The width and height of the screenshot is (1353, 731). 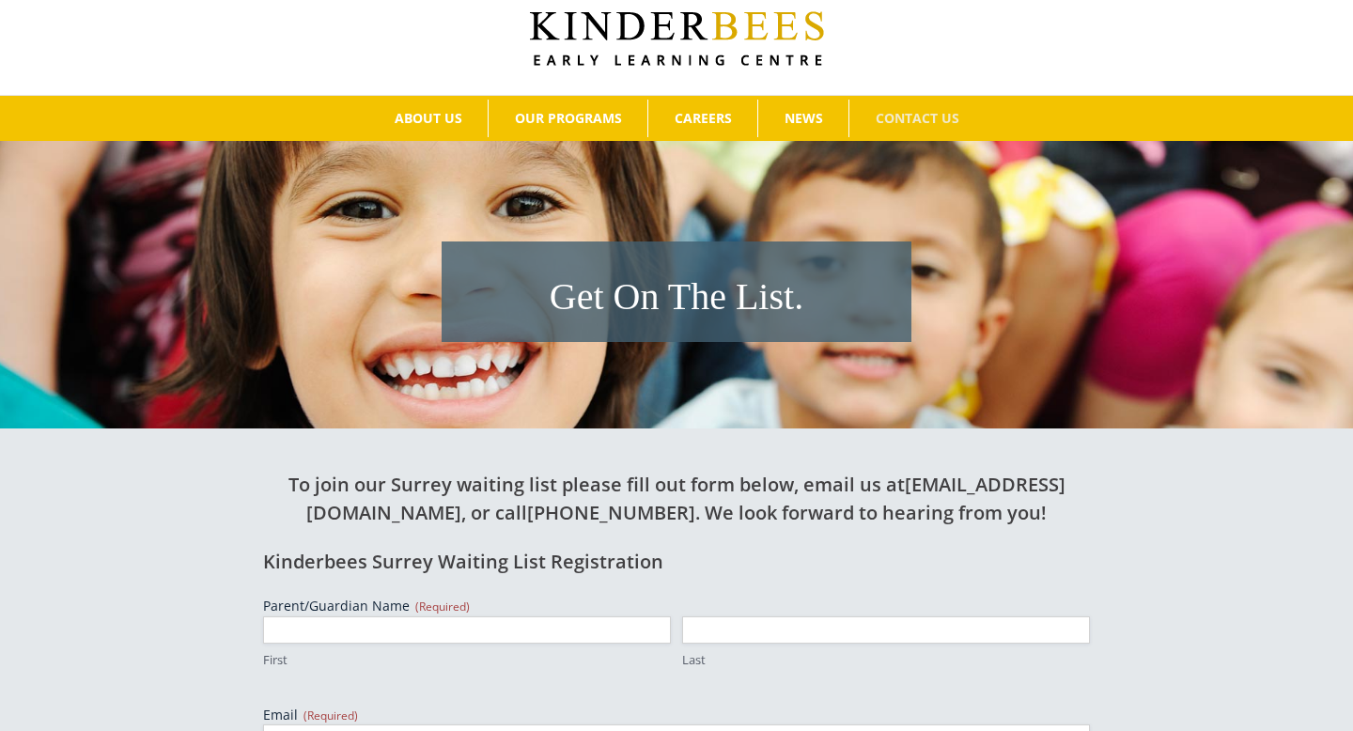 What do you see at coordinates (568, 118) in the screenshot?
I see `span: OUR PROGRAMS` at bounding box center [568, 118].